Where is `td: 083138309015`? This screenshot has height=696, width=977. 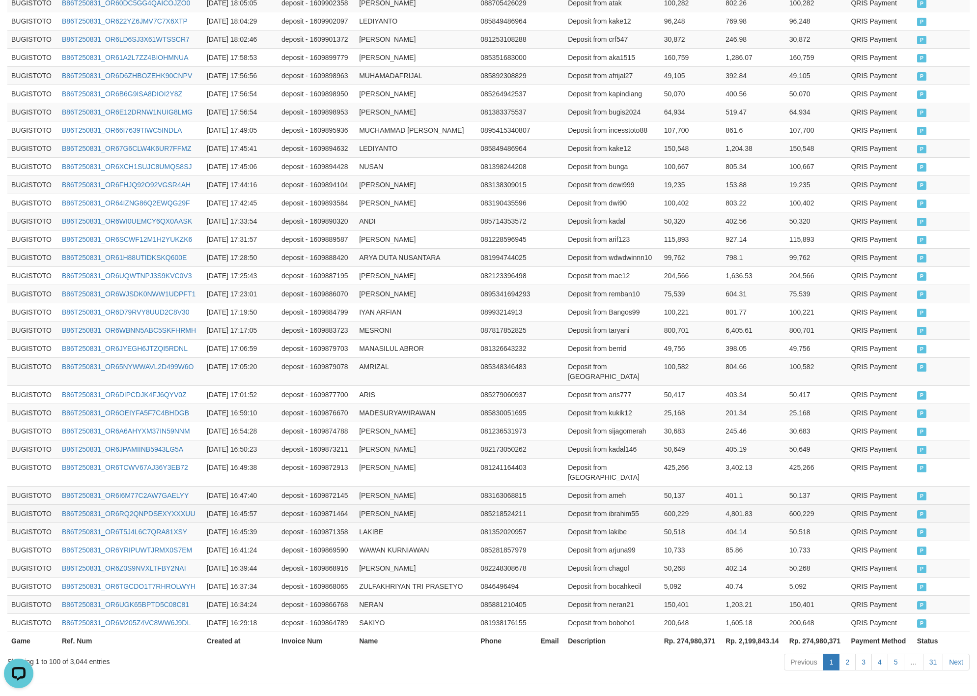
td: 083138309015 is located at coordinates (507, 184).